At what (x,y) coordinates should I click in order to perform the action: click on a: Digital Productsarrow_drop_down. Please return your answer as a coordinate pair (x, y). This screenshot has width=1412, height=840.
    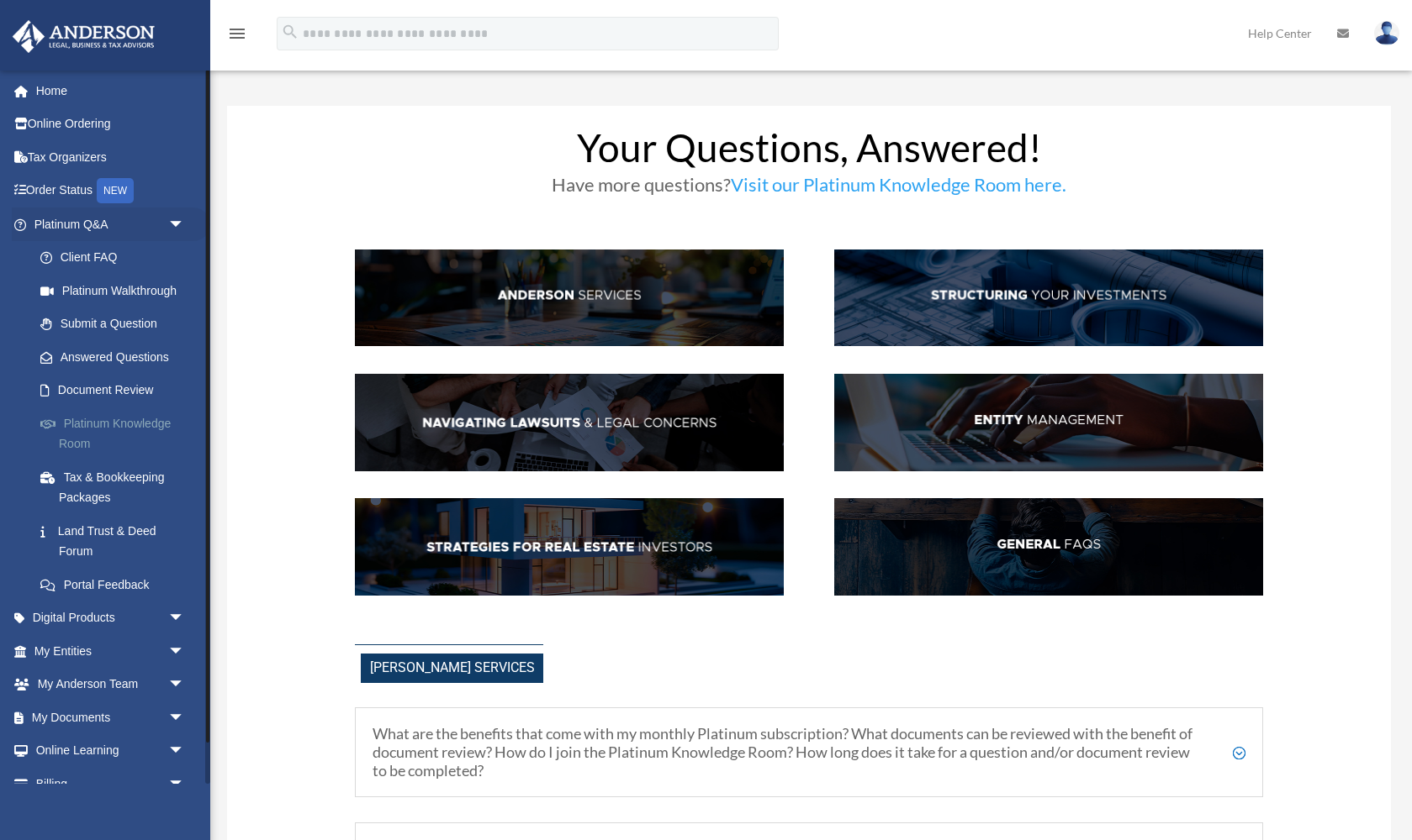
    Looking at the image, I should click on (111, 619).